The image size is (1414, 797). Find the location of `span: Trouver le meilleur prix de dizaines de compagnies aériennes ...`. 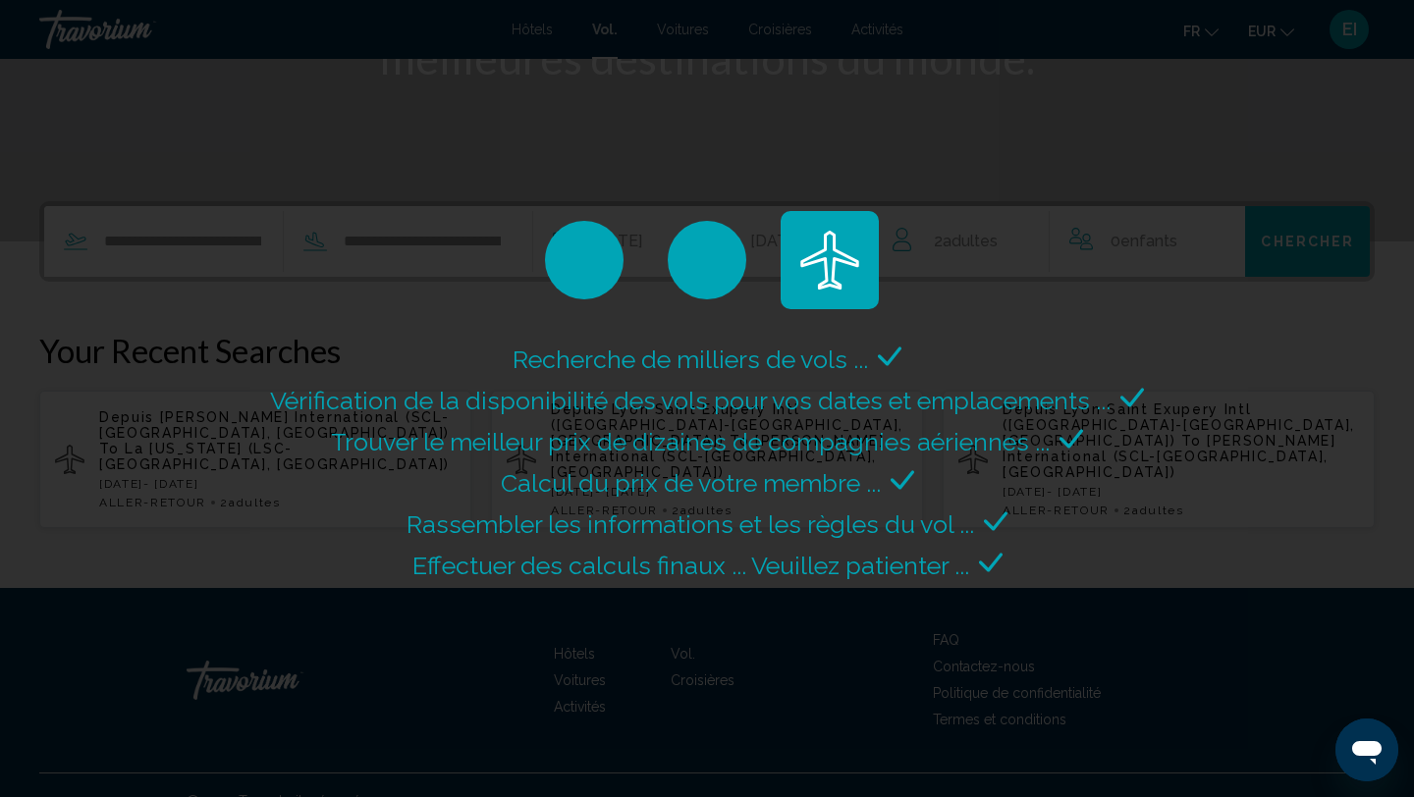

span: Trouver le meilleur prix de dizaines de compagnies aériennes ... is located at coordinates (690, 442).